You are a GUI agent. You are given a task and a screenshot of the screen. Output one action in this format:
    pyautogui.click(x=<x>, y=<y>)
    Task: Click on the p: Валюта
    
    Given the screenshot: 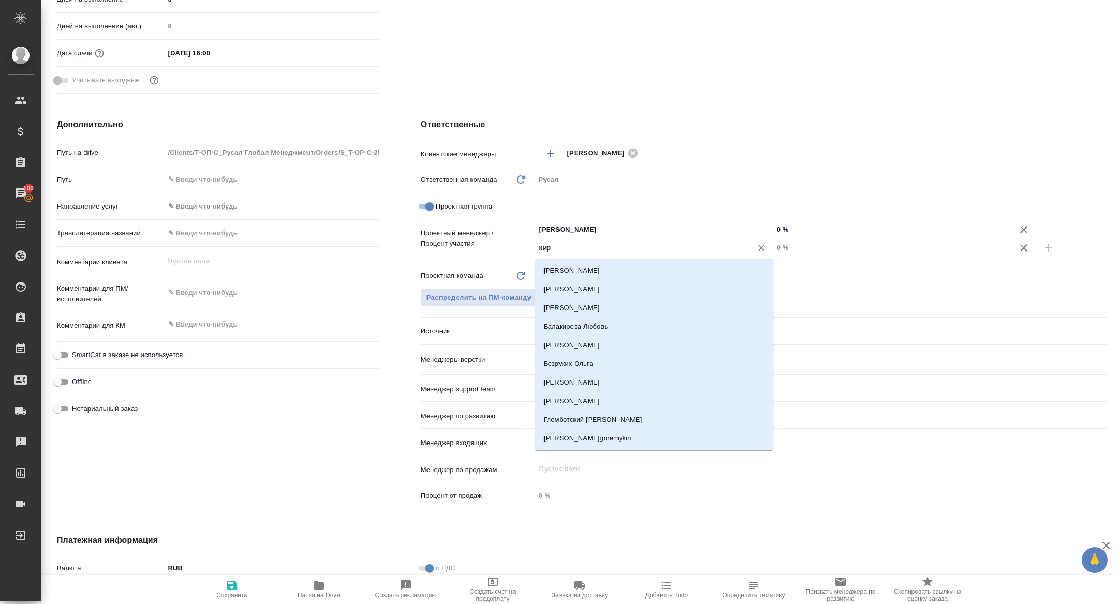 What is the action you would take?
    pyautogui.click(x=111, y=568)
    